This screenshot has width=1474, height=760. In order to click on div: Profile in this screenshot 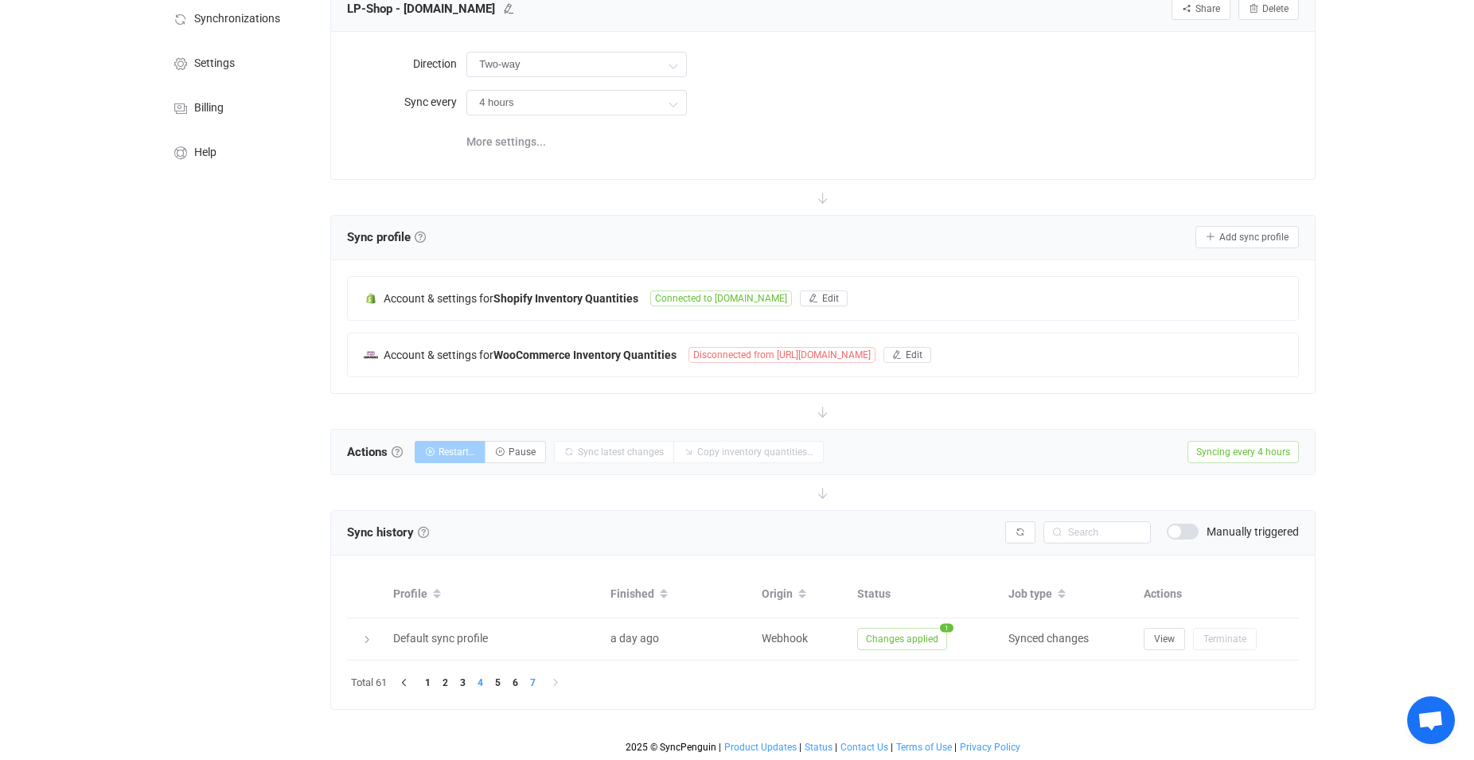, I will do `click(494, 595)`.